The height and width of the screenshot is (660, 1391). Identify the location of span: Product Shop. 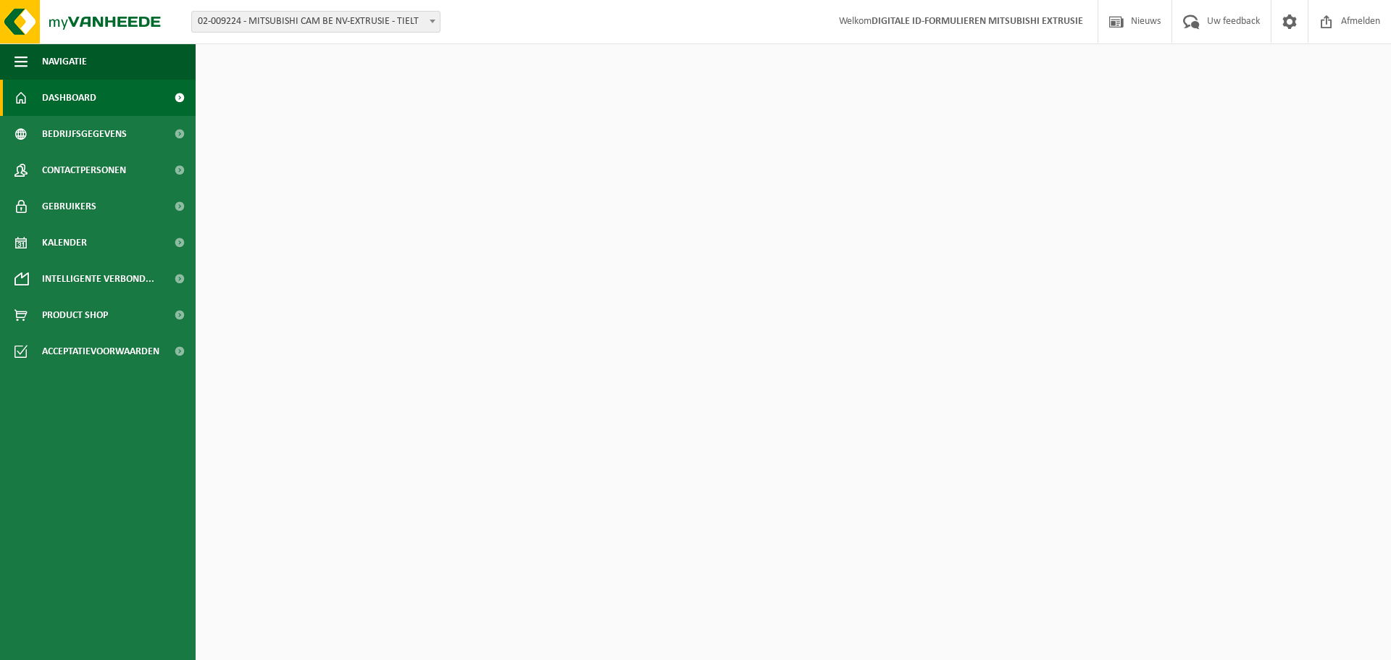
(75, 315).